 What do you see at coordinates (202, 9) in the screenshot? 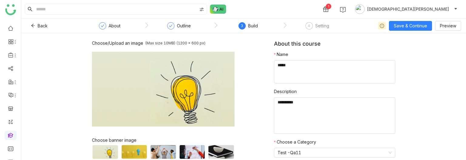
I see `img: search-type.svg` at bounding box center [202, 9].